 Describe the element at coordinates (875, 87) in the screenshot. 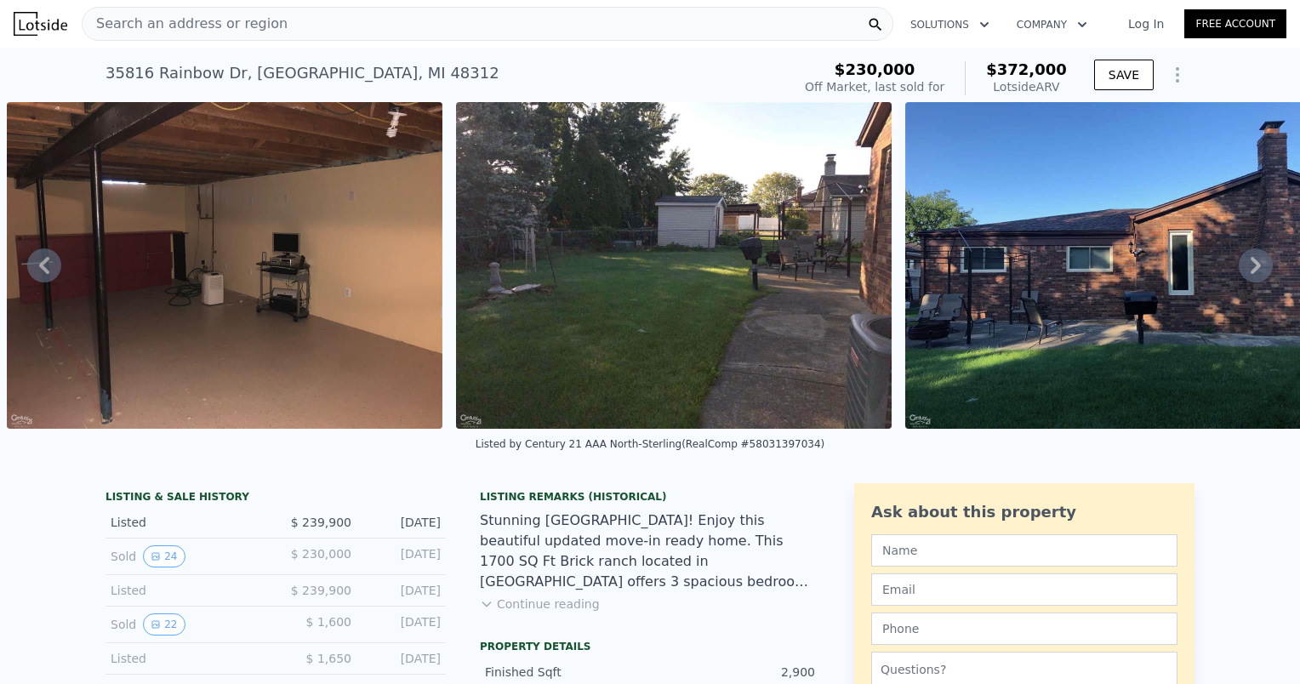

I see `div: Off Market, last sold for` at that location.